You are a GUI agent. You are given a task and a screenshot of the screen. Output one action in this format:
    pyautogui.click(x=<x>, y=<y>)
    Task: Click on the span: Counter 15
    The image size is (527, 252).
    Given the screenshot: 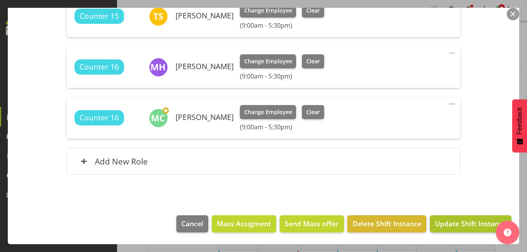 What is the action you would take?
    pyautogui.click(x=99, y=16)
    